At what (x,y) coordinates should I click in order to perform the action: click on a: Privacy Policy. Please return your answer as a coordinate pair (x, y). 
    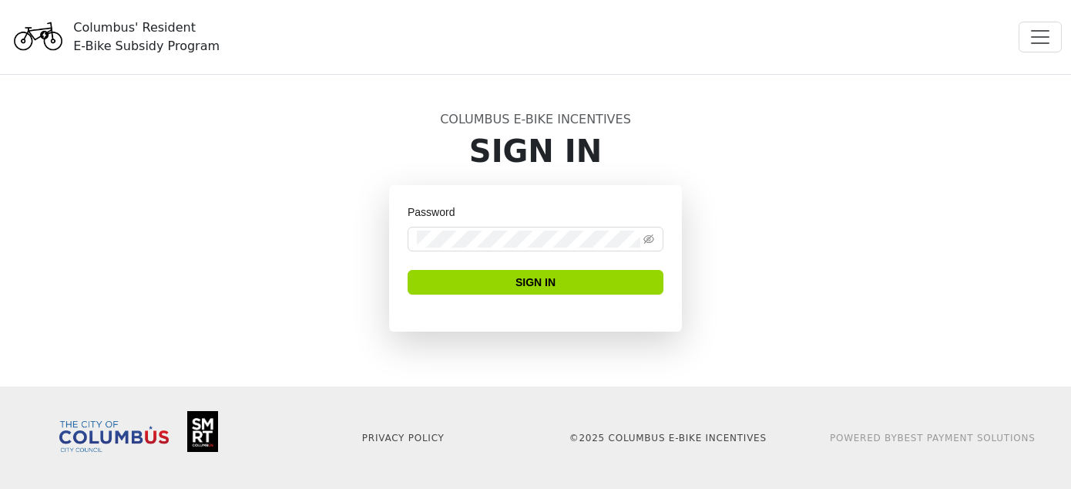
    Looking at the image, I should click on (403, 438).